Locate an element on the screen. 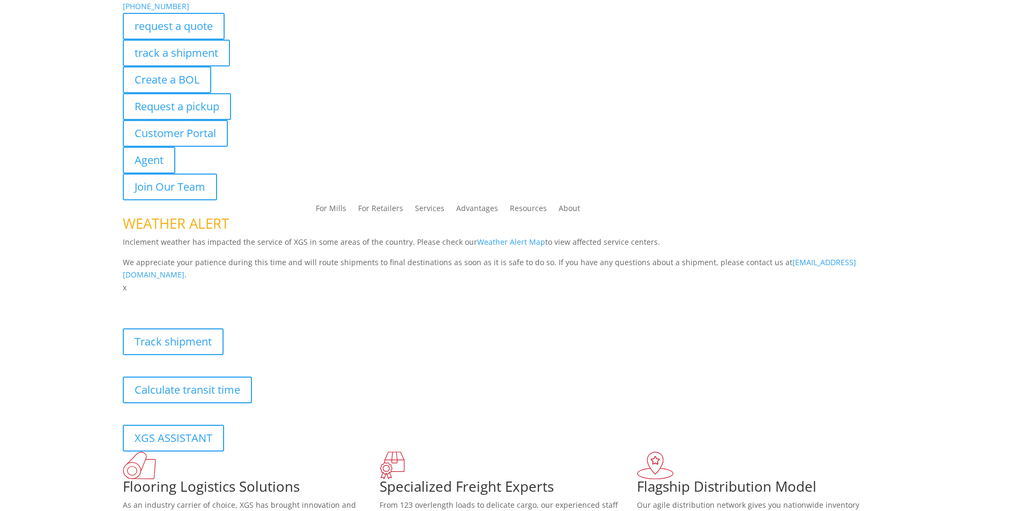 The height and width of the screenshot is (511, 1017). a: Join Our Team is located at coordinates (170, 187).